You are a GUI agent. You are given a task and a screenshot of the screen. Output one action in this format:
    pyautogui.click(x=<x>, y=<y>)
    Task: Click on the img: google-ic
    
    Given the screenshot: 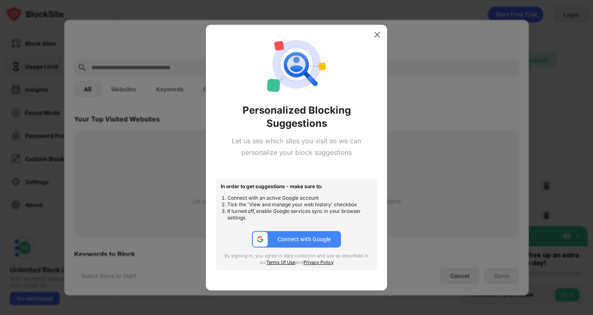 What is the action you would take?
    pyautogui.click(x=260, y=239)
    